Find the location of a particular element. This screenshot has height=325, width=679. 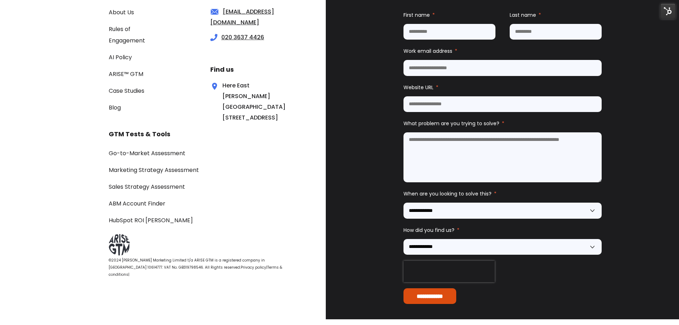

span: Last name is located at coordinates (523, 15).